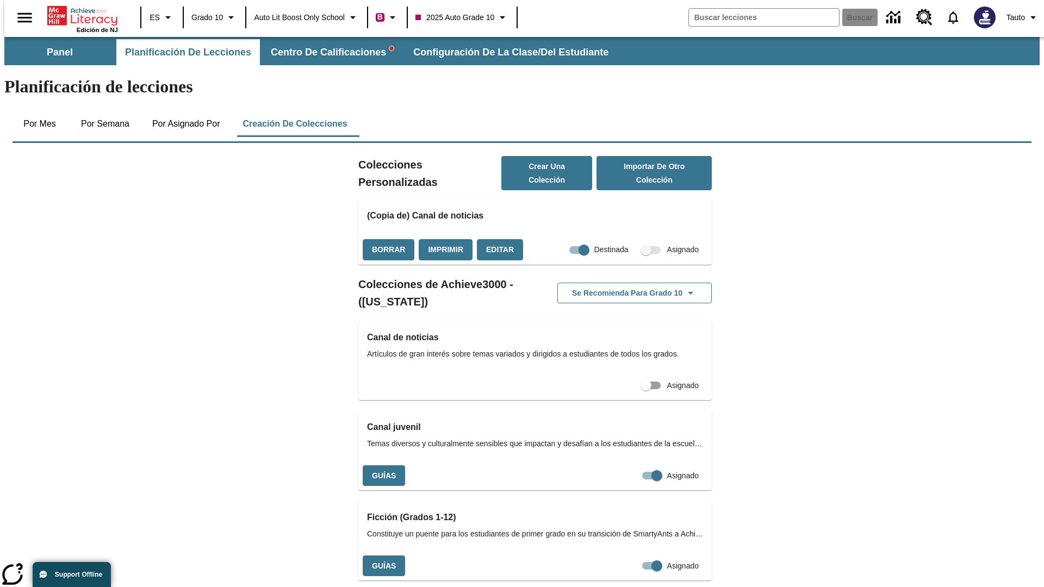  What do you see at coordinates (83, 16) in the screenshot?
I see `a: Portada` at bounding box center [83, 16].